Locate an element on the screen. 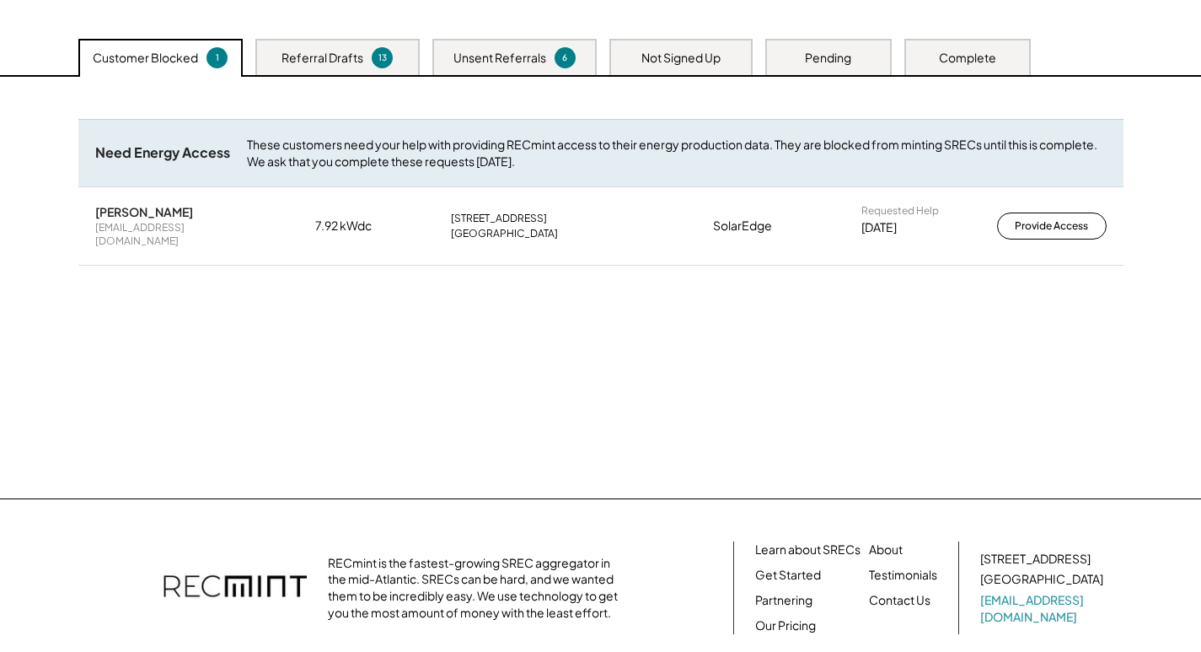 The width and height of the screenshot is (1201, 652). div: Need Energy Access is located at coordinates (163, 153).